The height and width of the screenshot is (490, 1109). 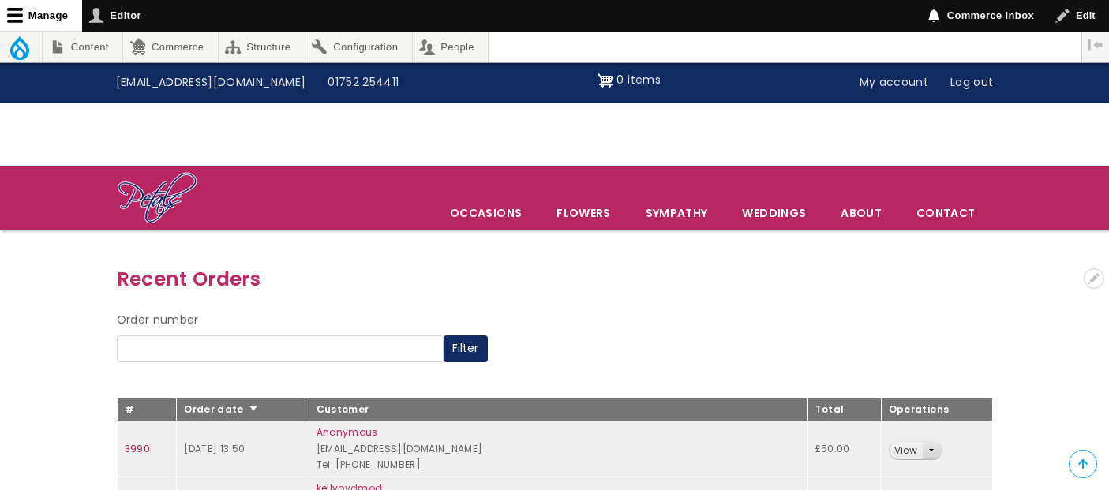 What do you see at coordinates (158, 320) in the screenshot?
I see `label: Order number` at bounding box center [158, 320].